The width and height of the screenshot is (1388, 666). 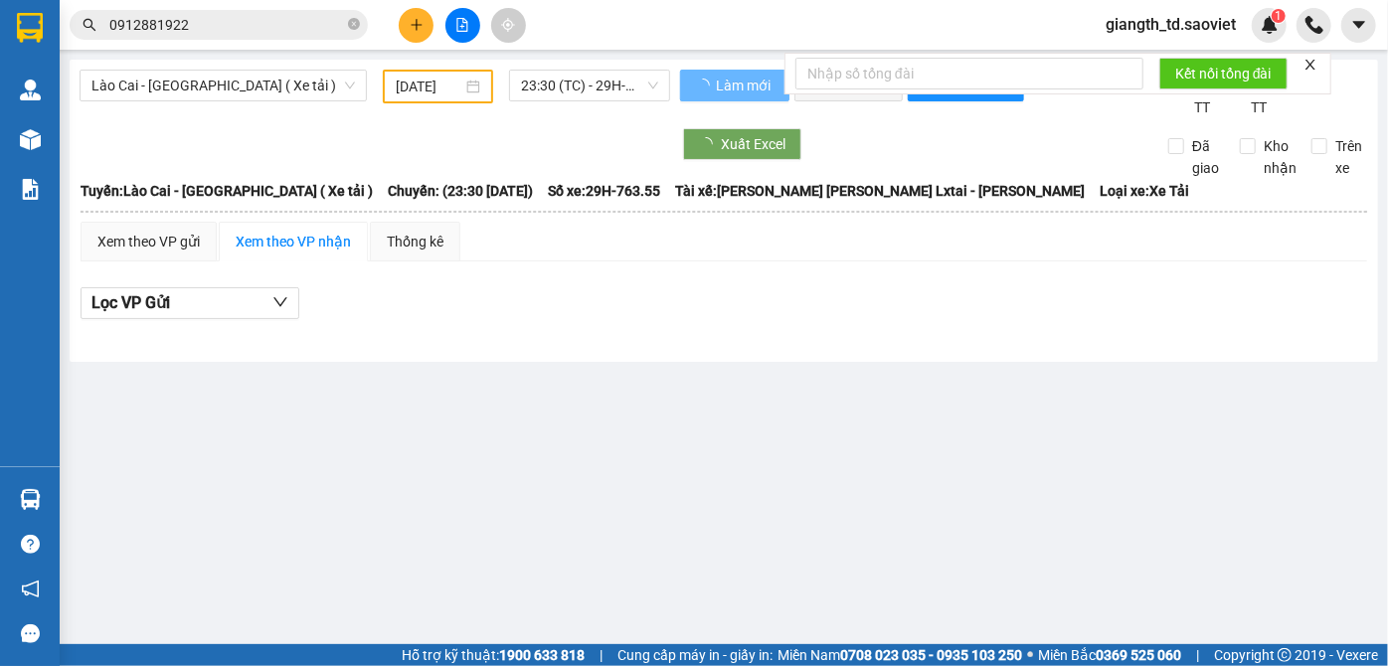 I want to click on span: Làm mới, so click(x=745, y=86).